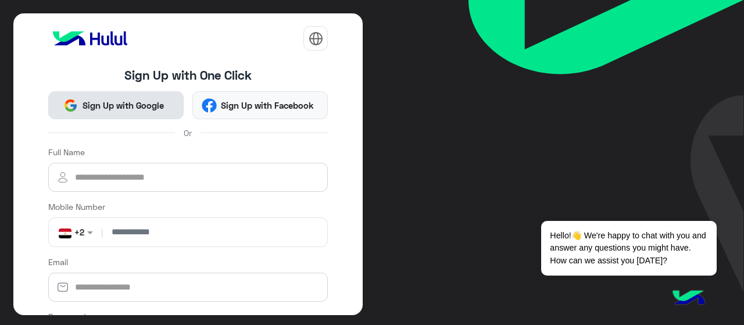 Image resolution: width=744 pixels, height=325 pixels. Describe the element at coordinates (123, 105) in the screenshot. I see `span: Sign Up with Google` at that location.